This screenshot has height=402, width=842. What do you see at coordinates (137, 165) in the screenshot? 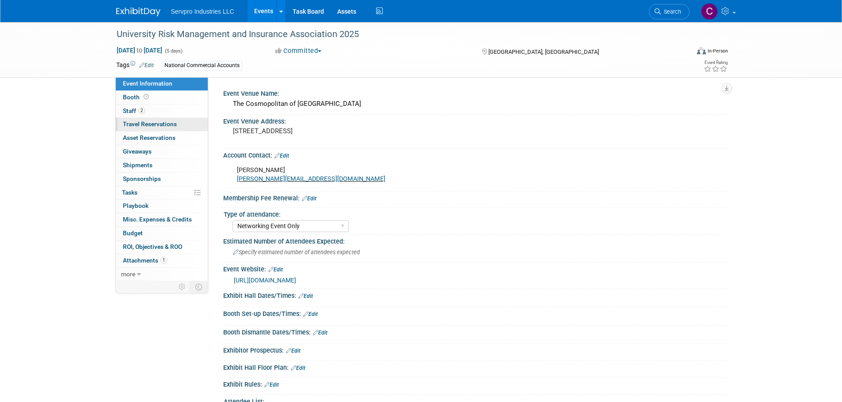
I see `span: Shipments` at bounding box center [137, 165].